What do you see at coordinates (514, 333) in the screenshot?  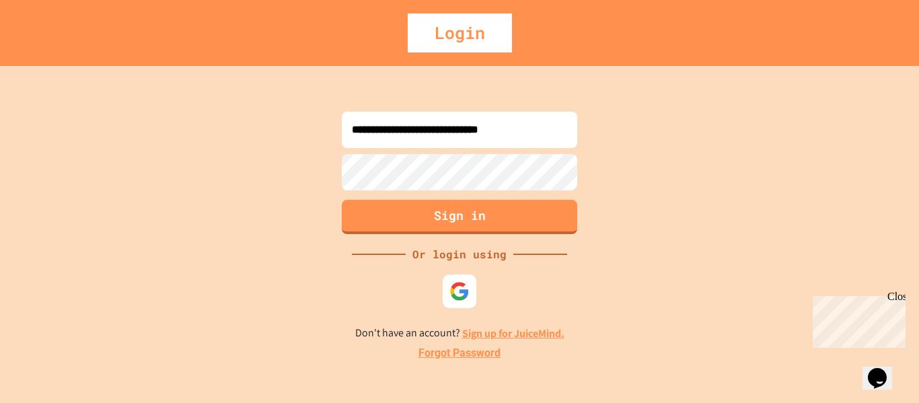 I see `a: Sign up for JuiceMind.` at bounding box center [514, 333].